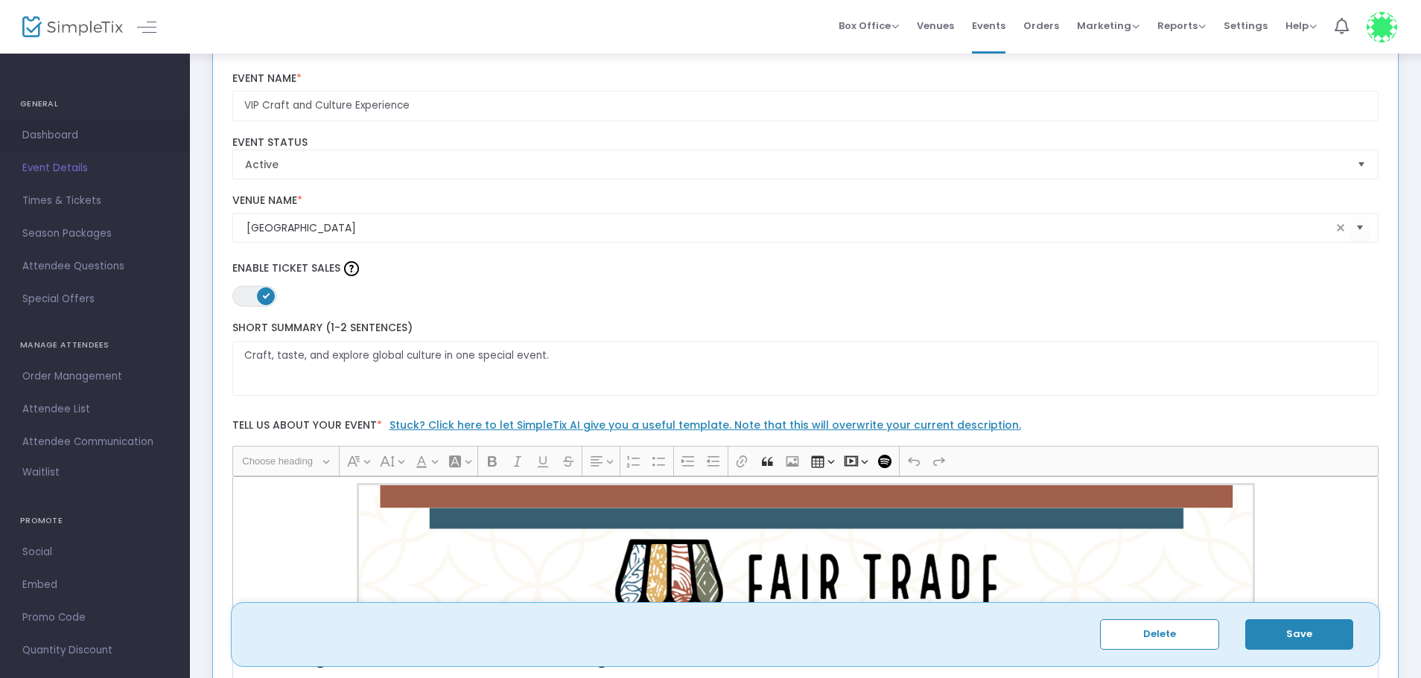 This screenshot has height=678, width=1421. What do you see at coordinates (806, 106) in the screenshot?
I see `input: Enter Event Name` at bounding box center [806, 106].